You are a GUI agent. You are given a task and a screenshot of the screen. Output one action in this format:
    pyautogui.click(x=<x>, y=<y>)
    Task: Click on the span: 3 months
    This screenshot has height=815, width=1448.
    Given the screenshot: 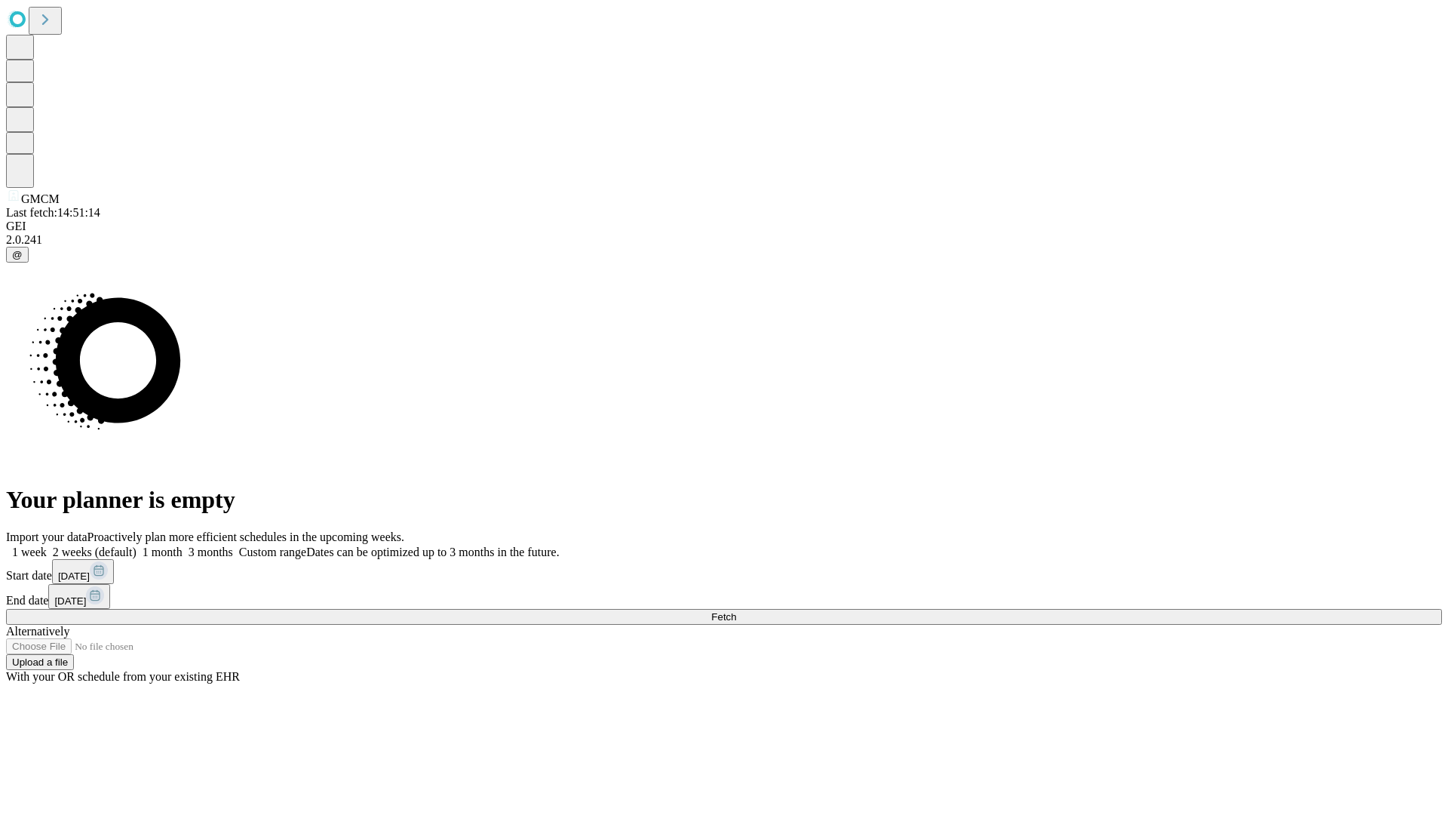 What is the action you would take?
    pyautogui.click(x=210, y=551)
    